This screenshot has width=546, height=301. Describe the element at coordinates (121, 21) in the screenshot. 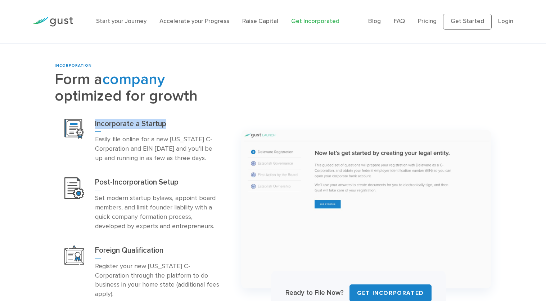

I see `a: Start your Journey` at that location.